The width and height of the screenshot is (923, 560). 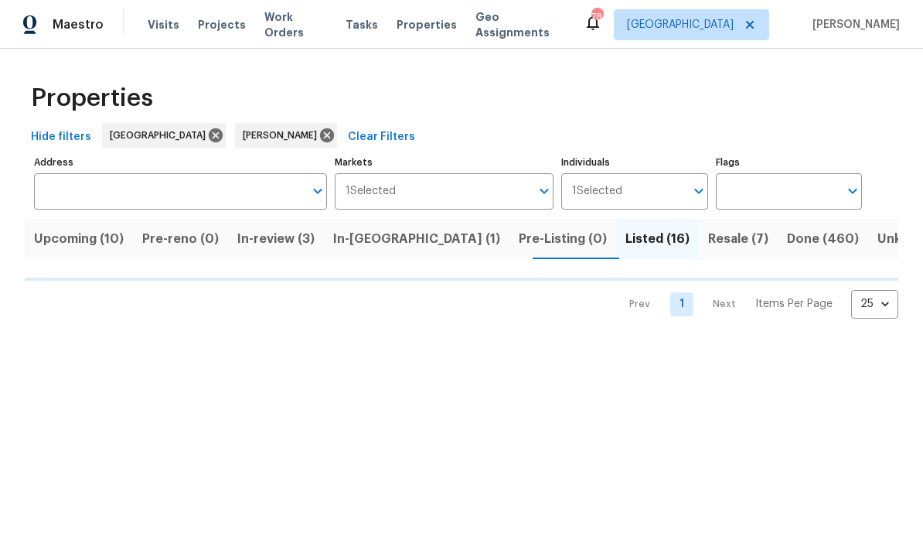 What do you see at coordinates (362, 25) in the screenshot?
I see `span: Tasks` at bounding box center [362, 25].